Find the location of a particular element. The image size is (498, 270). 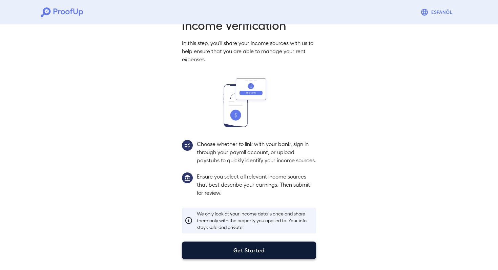

img: group2.svg is located at coordinates (187, 145).